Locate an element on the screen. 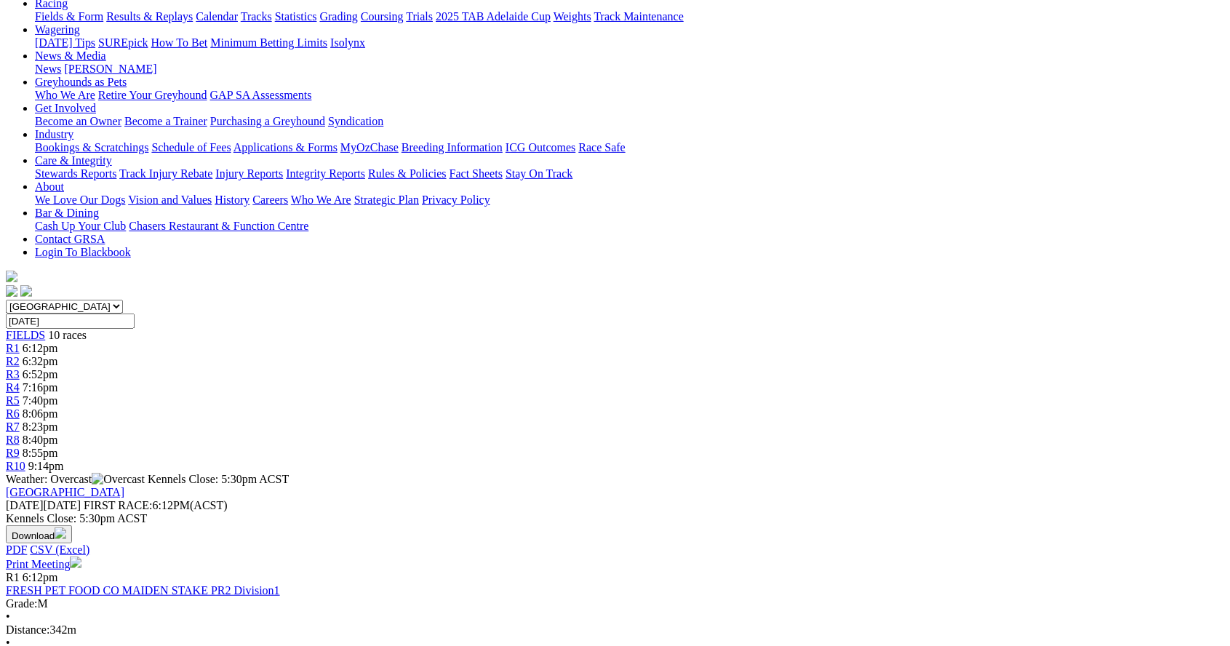 Image resolution: width=1230 pixels, height=646 pixels. input: Select date is located at coordinates (70, 321).